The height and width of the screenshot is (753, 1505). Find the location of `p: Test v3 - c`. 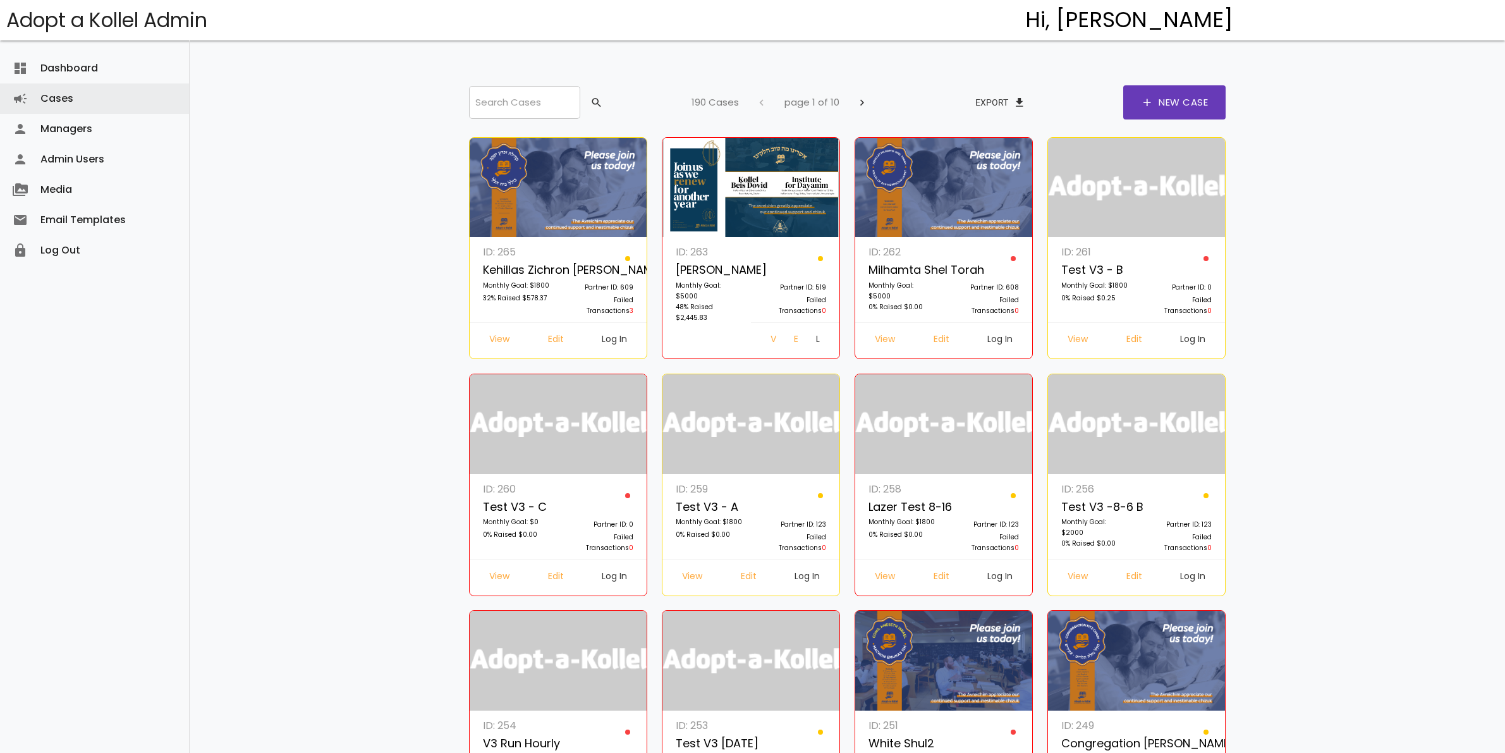

p: Test v3 - c is located at coordinates (517, 507).